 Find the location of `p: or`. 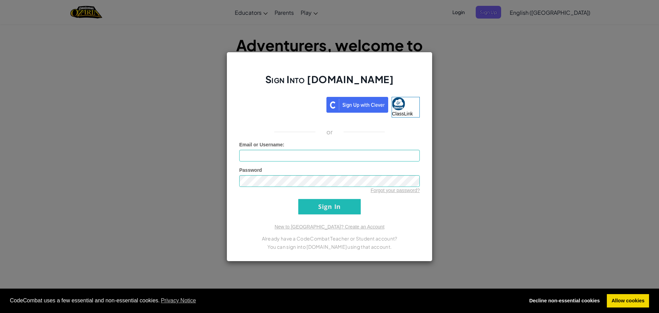

p: or is located at coordinates (329, 132).